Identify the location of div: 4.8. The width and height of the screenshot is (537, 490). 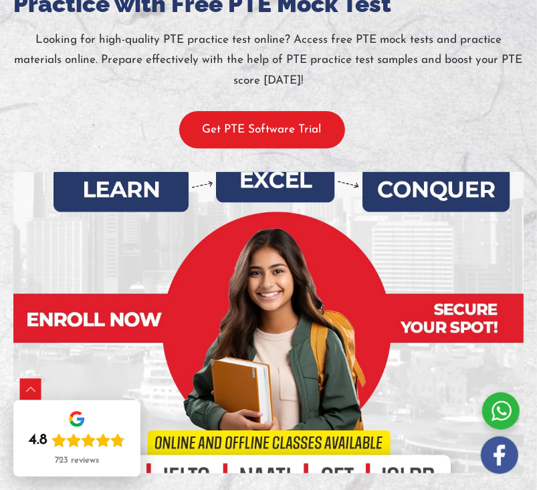
(38, 440).